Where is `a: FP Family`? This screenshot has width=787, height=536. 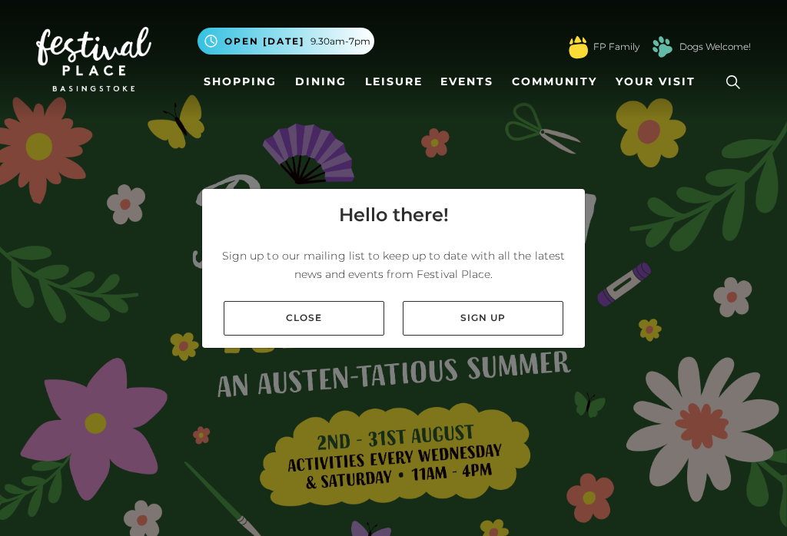
a: FP Family is located at coordinates (616, 47).